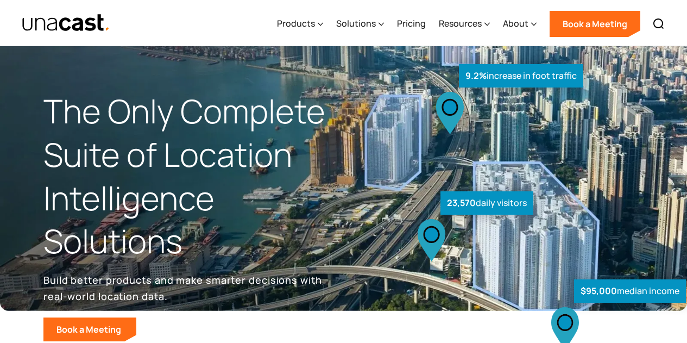 This screenshot has height=343, width=687. What do you see at coordinates (599, 291) in the screenshot?
I see `strong: $95,000` at bounding box center [599, 291].